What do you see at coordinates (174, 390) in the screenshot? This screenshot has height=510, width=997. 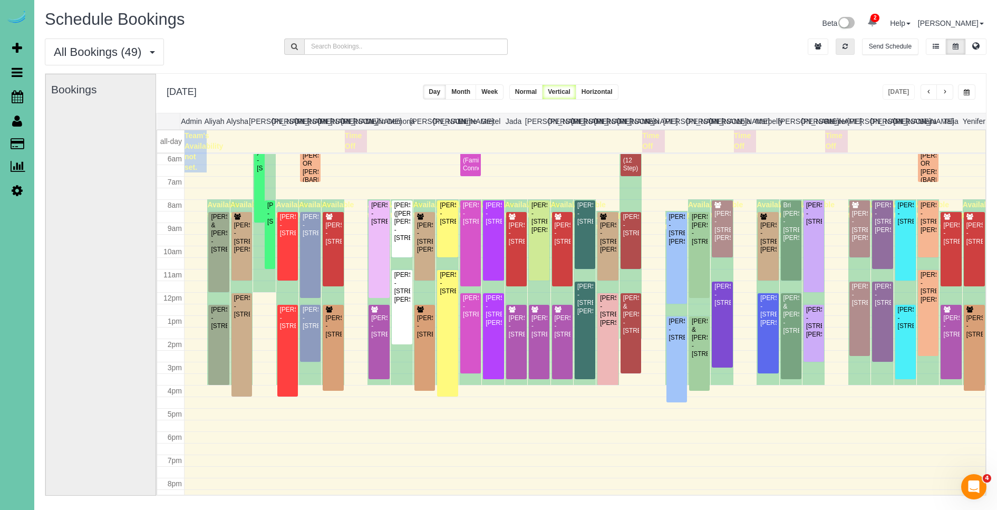 I see `span: 4pm` at bounding box center [174, 390].